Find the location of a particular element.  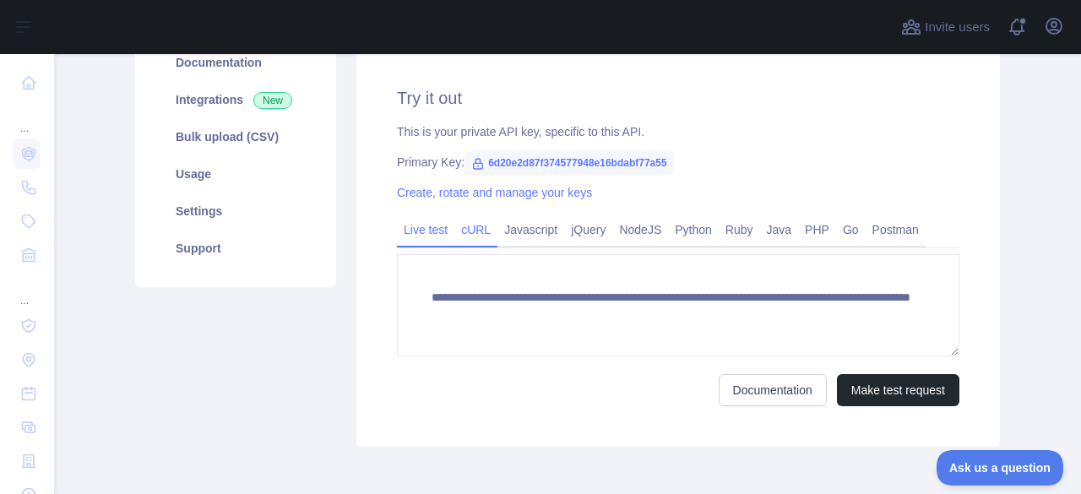

a: Usage is located at coordinates (236, 174).